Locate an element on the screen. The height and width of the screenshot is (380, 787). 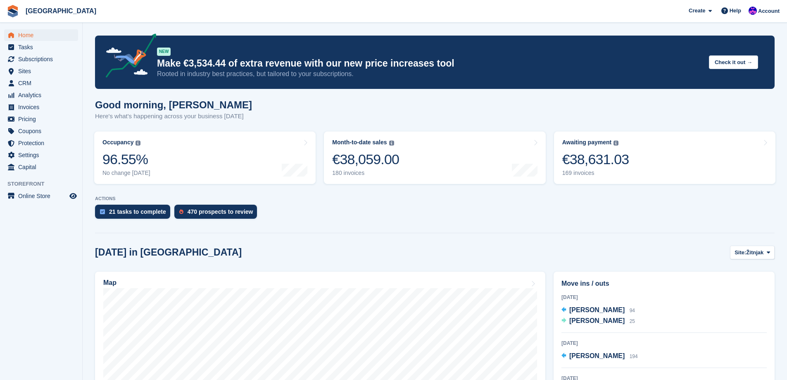
a: 470 prospects to review is located at coordinates (218, 214).